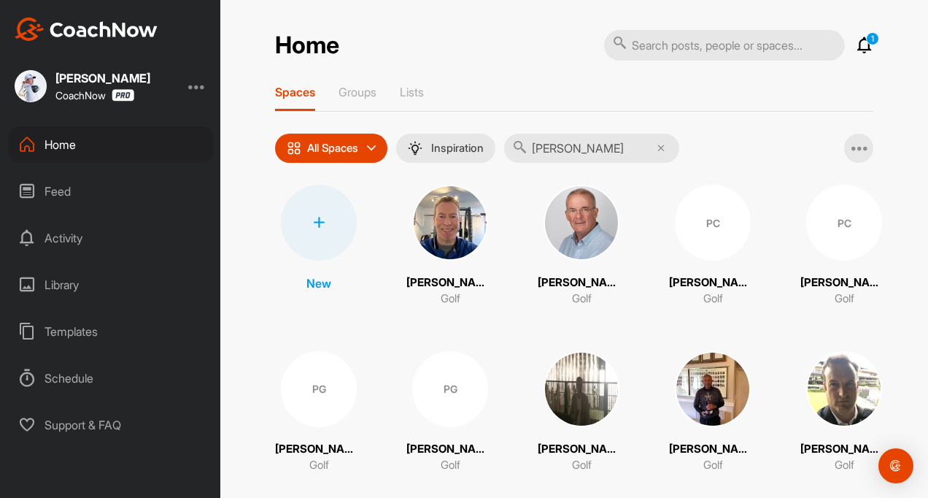 This screenshot has width=928, height=498. What do you see at coordinates (111, 238) in the screenshot?
I see `div: Activity` at bounding box center [111, 238].